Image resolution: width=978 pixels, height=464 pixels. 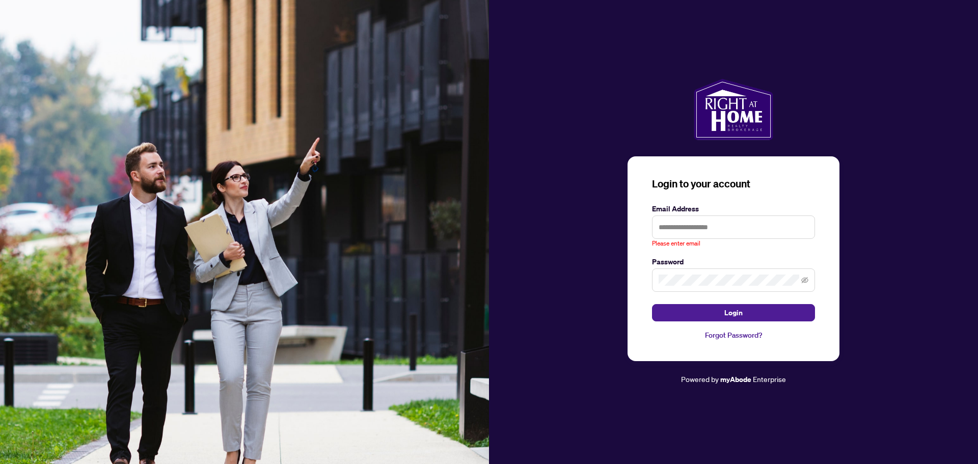 I want to click on span: eye-invisible, so click(x=805, y=280).